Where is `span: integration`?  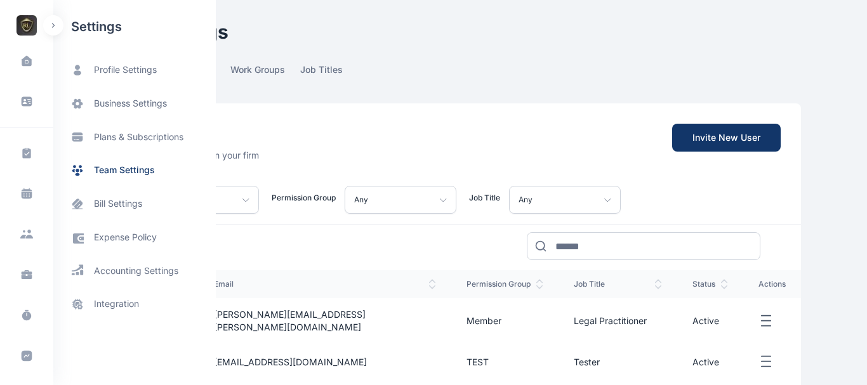
span: integration is located at coordinates (116, 304).